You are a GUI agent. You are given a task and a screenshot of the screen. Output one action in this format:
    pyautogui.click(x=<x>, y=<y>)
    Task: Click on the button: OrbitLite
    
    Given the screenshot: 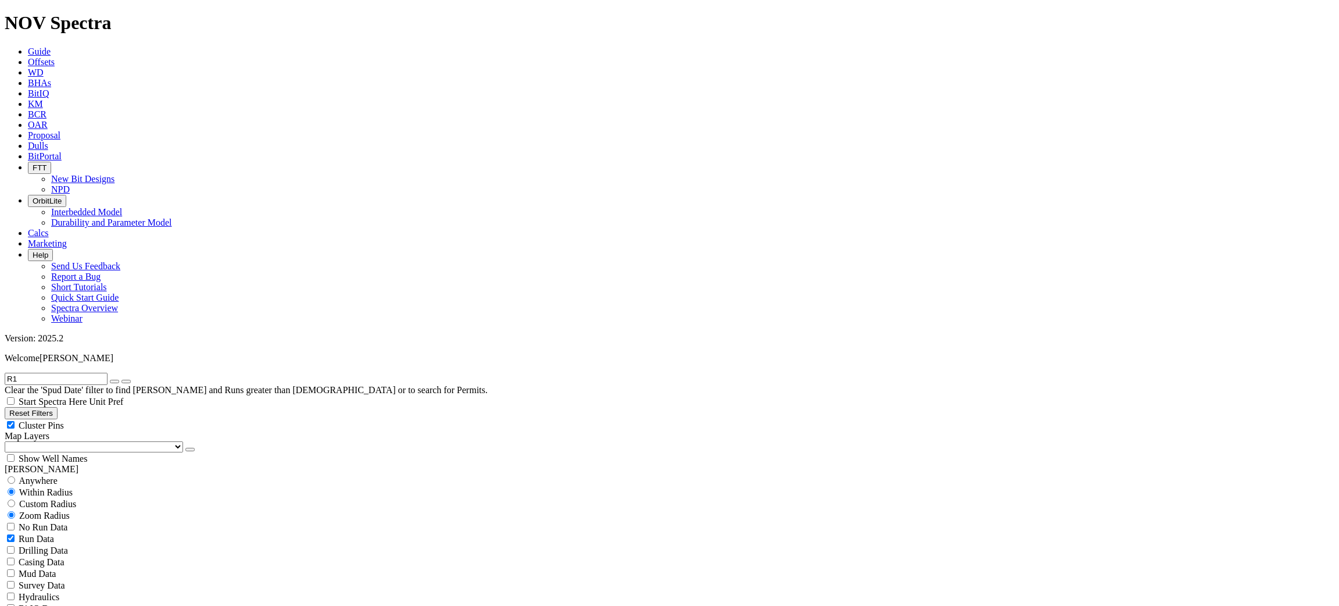 What is the action you would take?
    pyautogui.click(x=47, y=201)
    